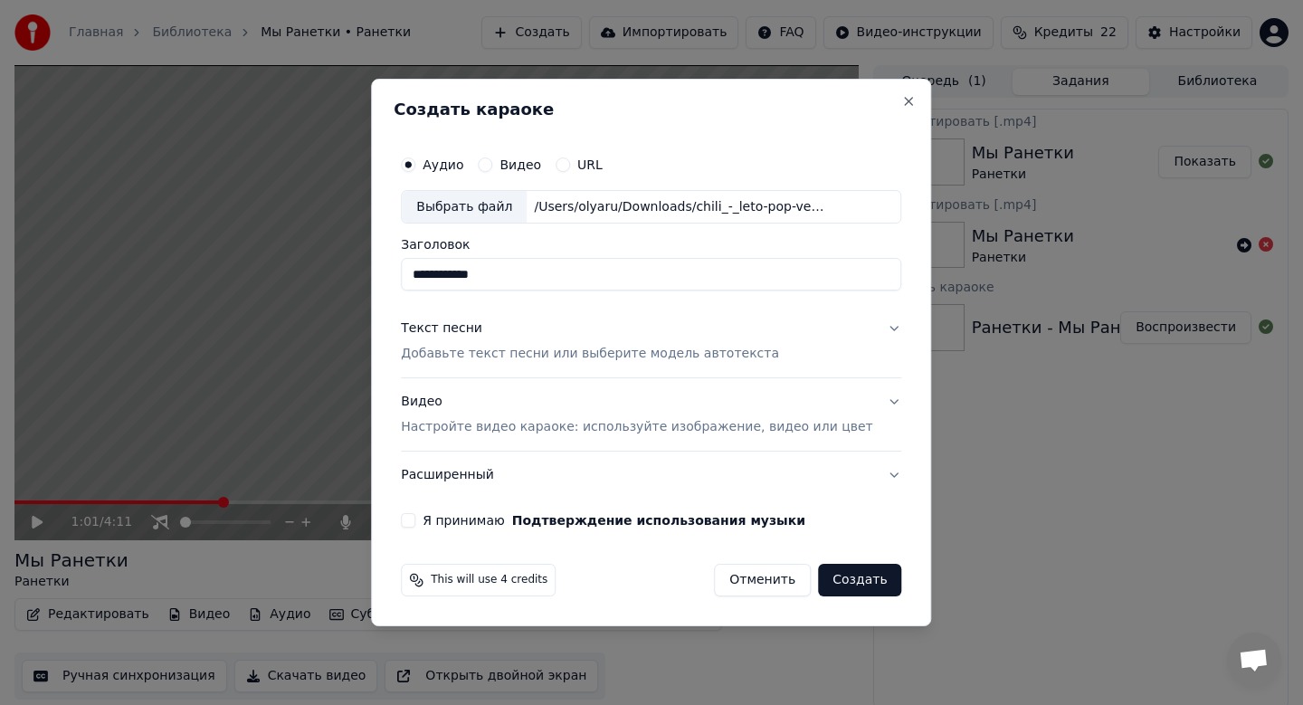 This screenshot has width=1303, height=705. I want to click on button: ВидеоНастройте видео караоке: используйте изображение, видео или цвет, so click(650, 415).